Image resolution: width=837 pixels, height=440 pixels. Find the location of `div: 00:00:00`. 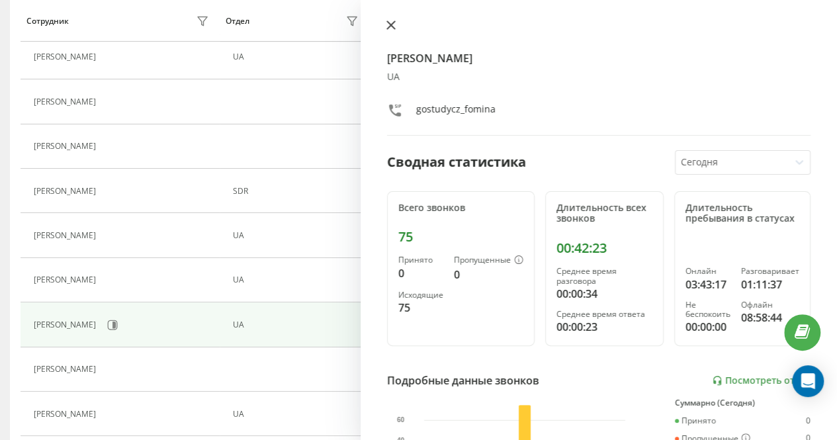

div: 00:00:00 is located at coordinates (708, 327).